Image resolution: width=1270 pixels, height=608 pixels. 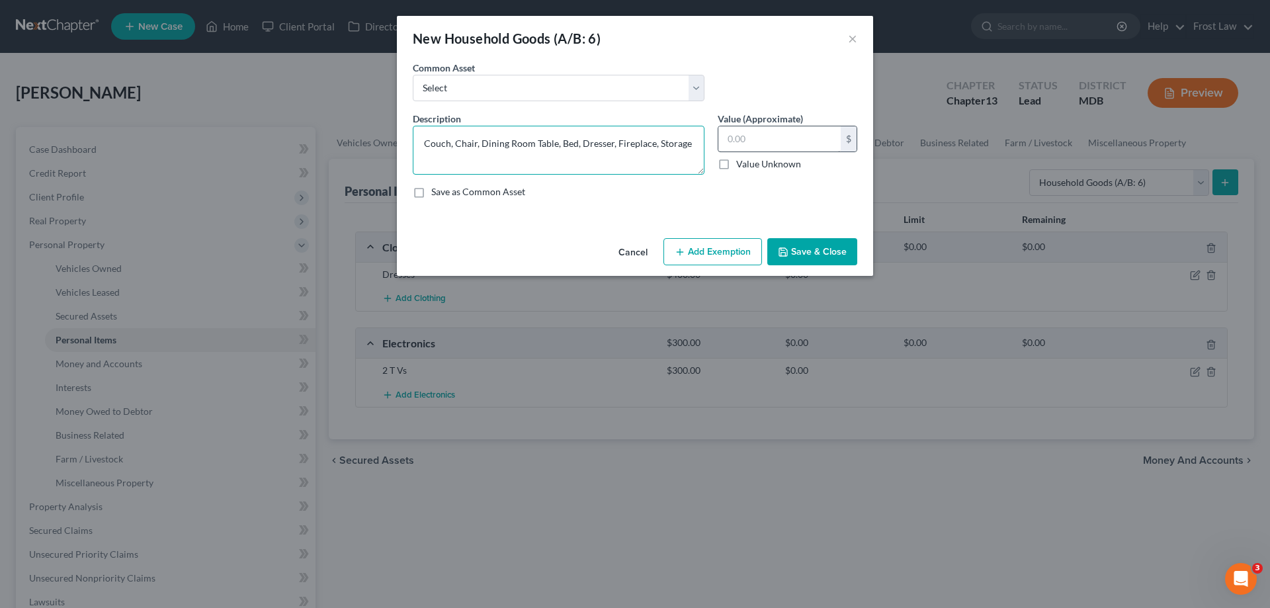 What do you see at coordinates (633, 253) in the screenshot?
I see `button: Cancel` at bounding box center [633, 253].